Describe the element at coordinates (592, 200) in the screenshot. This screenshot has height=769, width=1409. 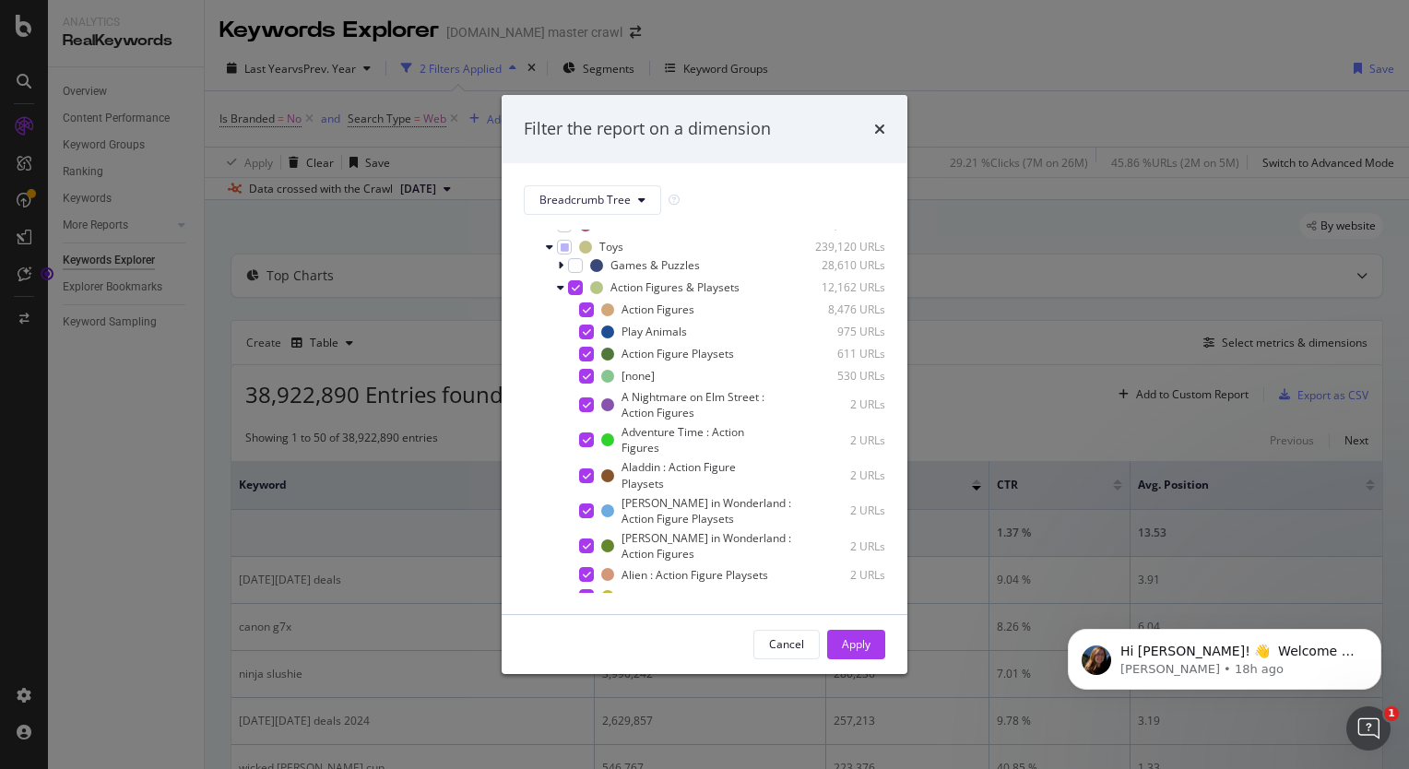
I see `button: Breadcrumb Tree` at that location.